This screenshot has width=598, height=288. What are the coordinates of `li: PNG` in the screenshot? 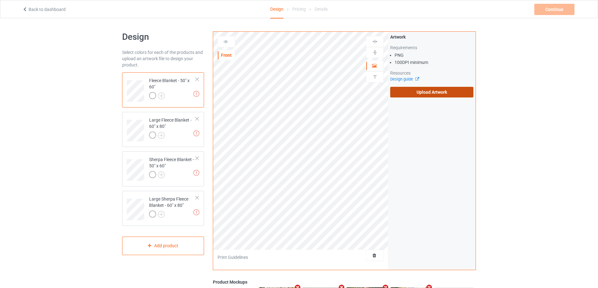 It's located at (434, 55).